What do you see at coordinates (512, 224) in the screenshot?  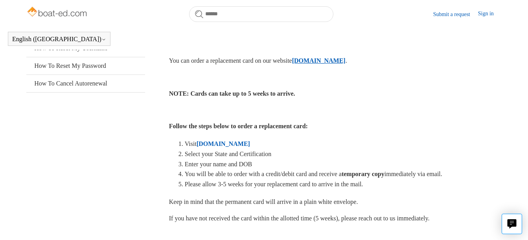 I see `div: Live chat` at bounding box center [512, 224].